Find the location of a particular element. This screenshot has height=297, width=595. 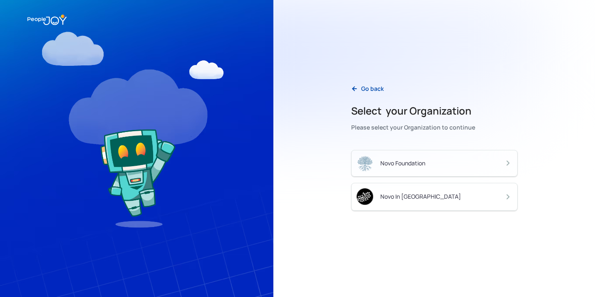

a: Novo Foundation is located at coordinates (435, 163).